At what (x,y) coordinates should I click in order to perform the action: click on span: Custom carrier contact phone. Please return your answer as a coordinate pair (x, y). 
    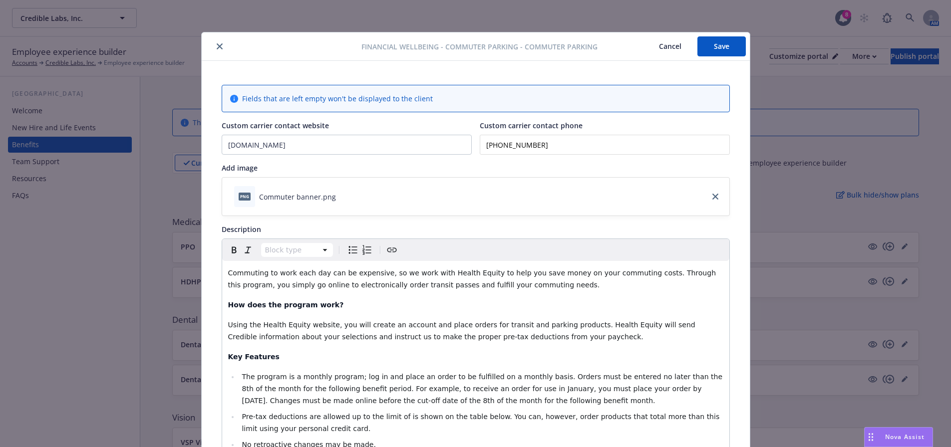
    Looking at the image, I should click on (531, 125).